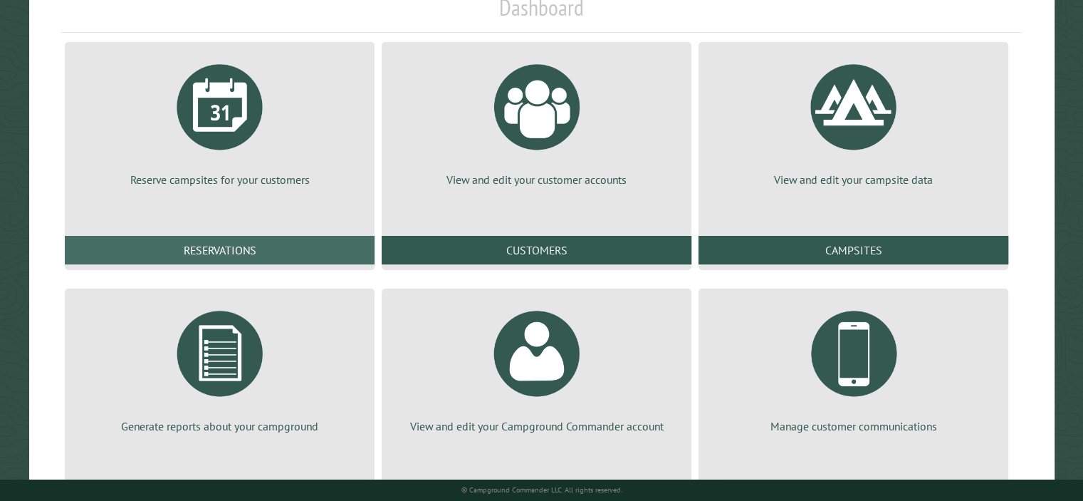  I want to click on a: Campsites, so click(853, 250).